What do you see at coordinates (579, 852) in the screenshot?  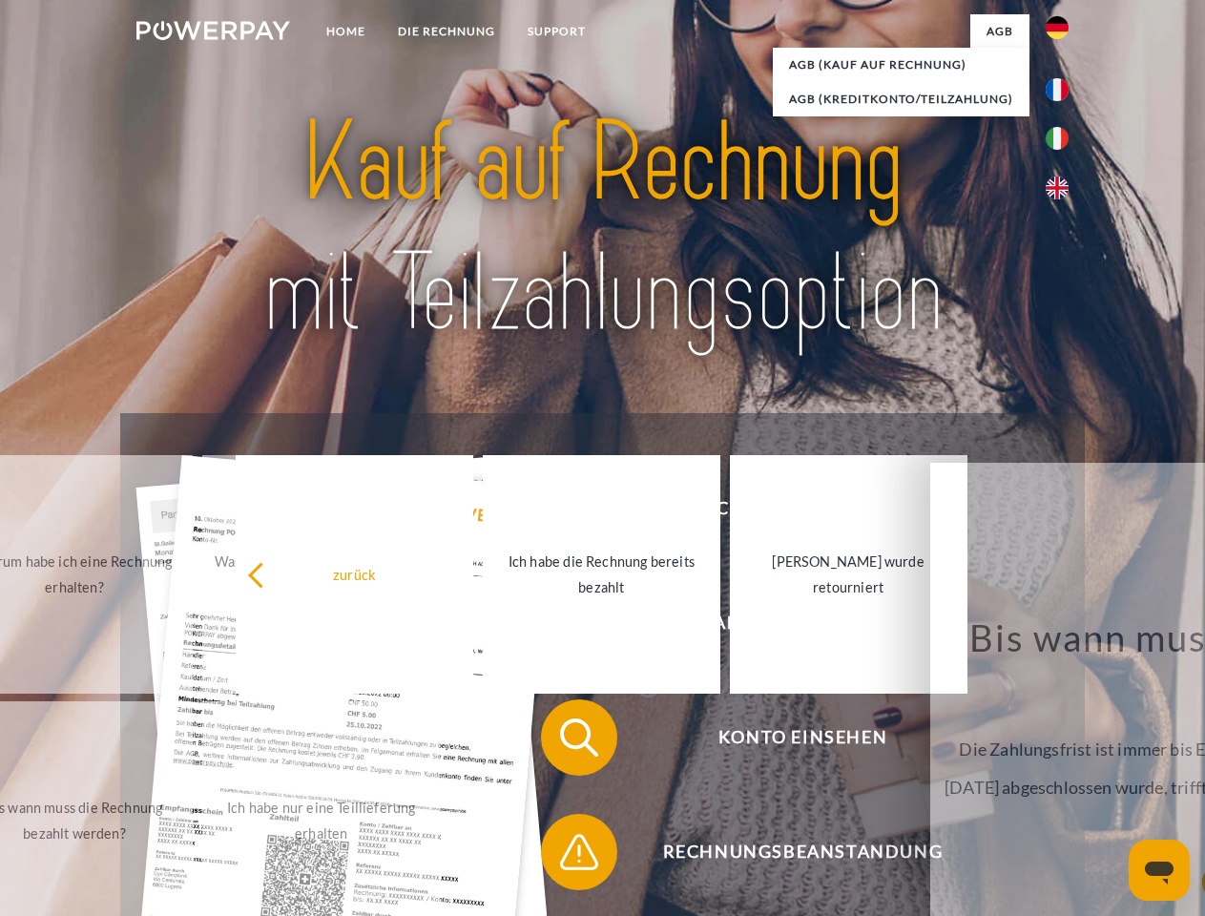 I see `img: qb_warning.svg` at bounding box center [579, 852].